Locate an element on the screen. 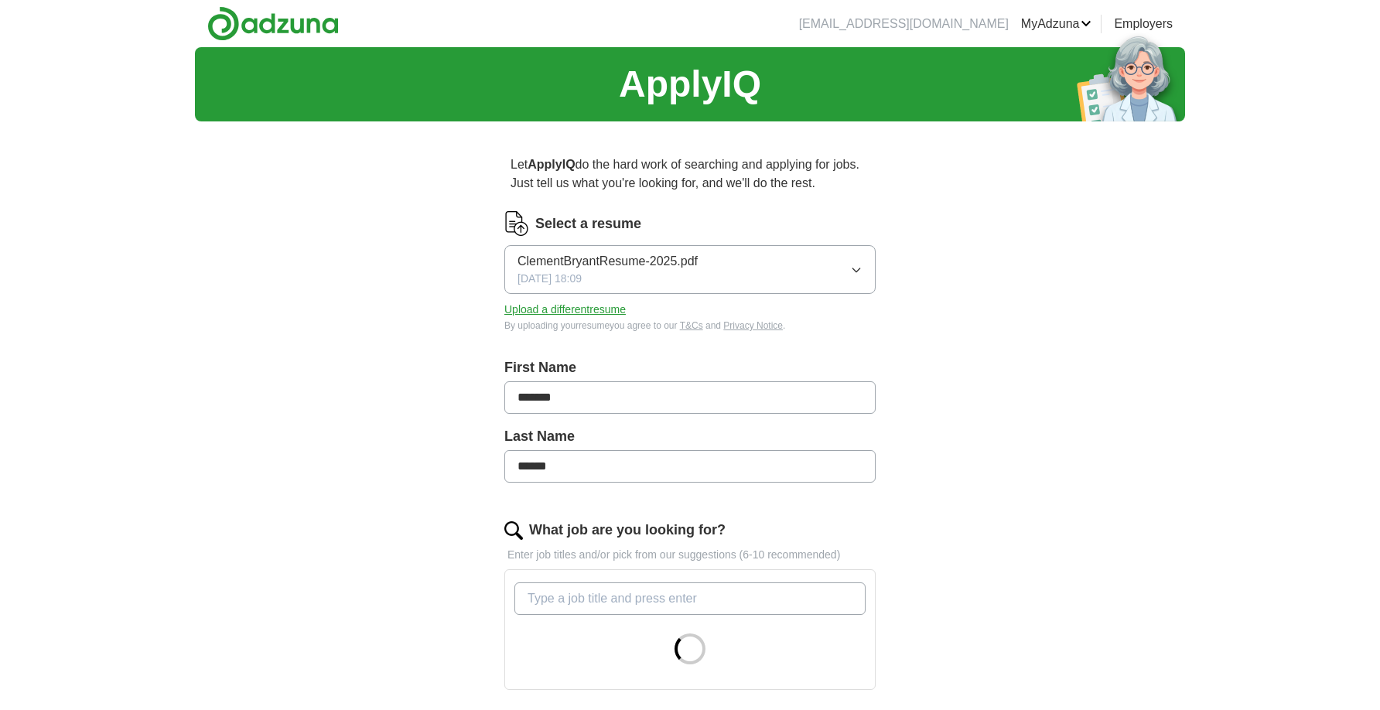 This screenshot has height=710, width=1380. div: By uploading your resume you agree to our and . is located at coordinates (690, 326).